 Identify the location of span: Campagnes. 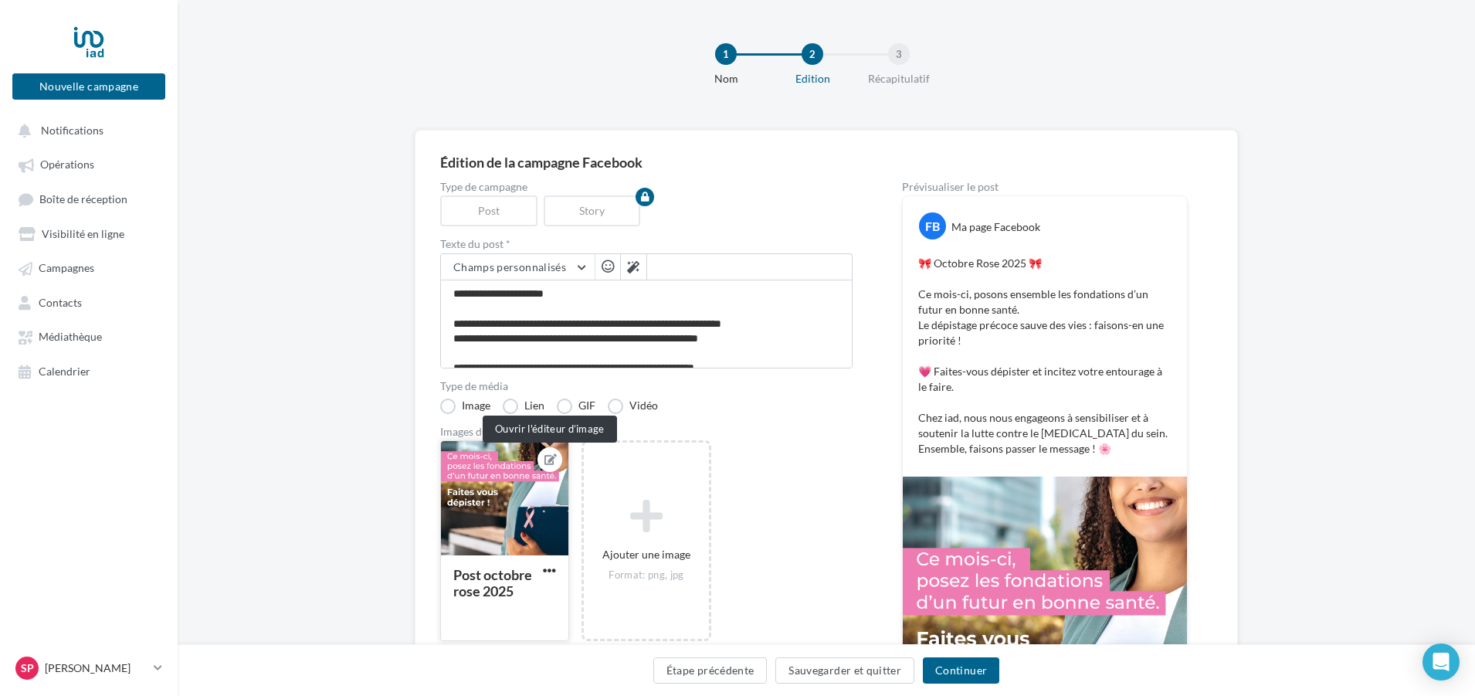
(66, 268).